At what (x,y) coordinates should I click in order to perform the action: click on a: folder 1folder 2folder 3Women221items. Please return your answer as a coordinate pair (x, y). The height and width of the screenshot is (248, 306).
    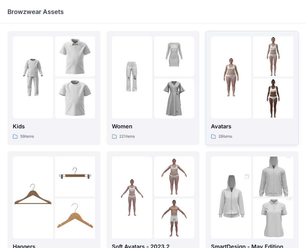
    Looking at the image, I should click on (153, 88).